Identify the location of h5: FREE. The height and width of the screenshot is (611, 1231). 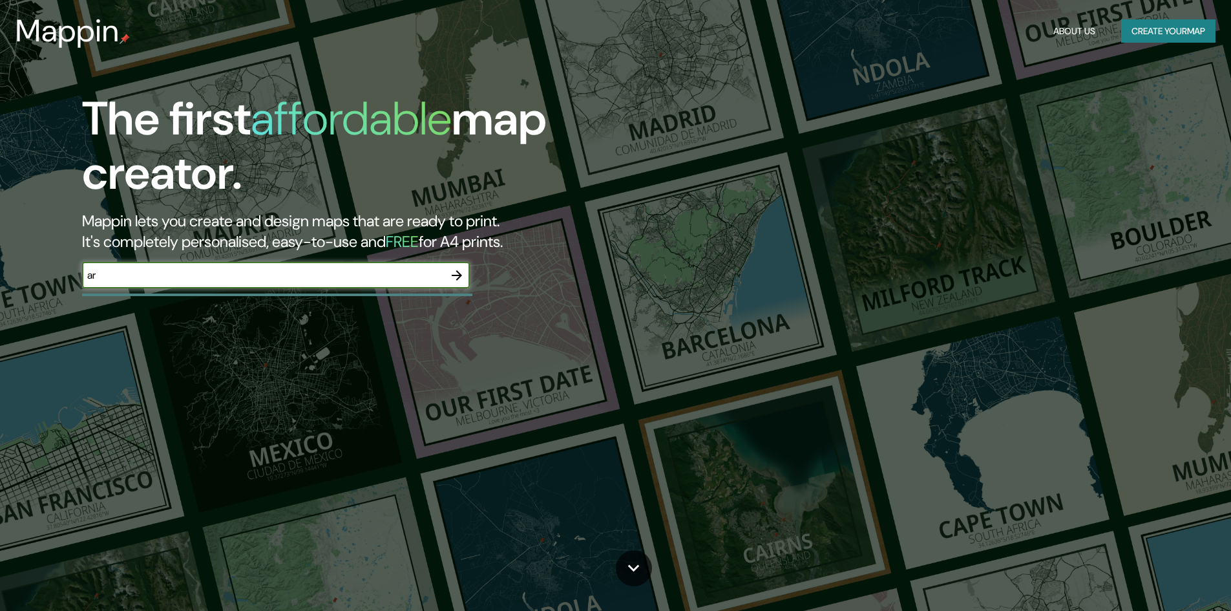
(402, 241).